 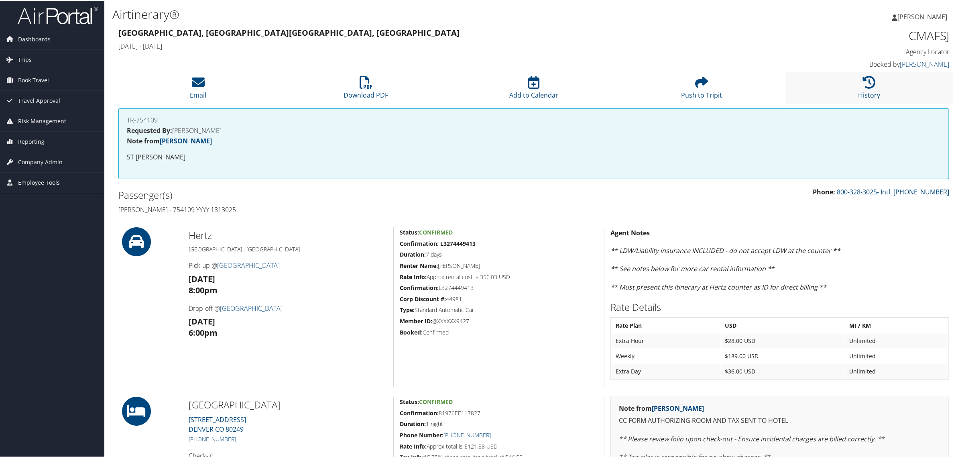 I want to click on strong: Corp Discount #:, so click(x=423, y=298).